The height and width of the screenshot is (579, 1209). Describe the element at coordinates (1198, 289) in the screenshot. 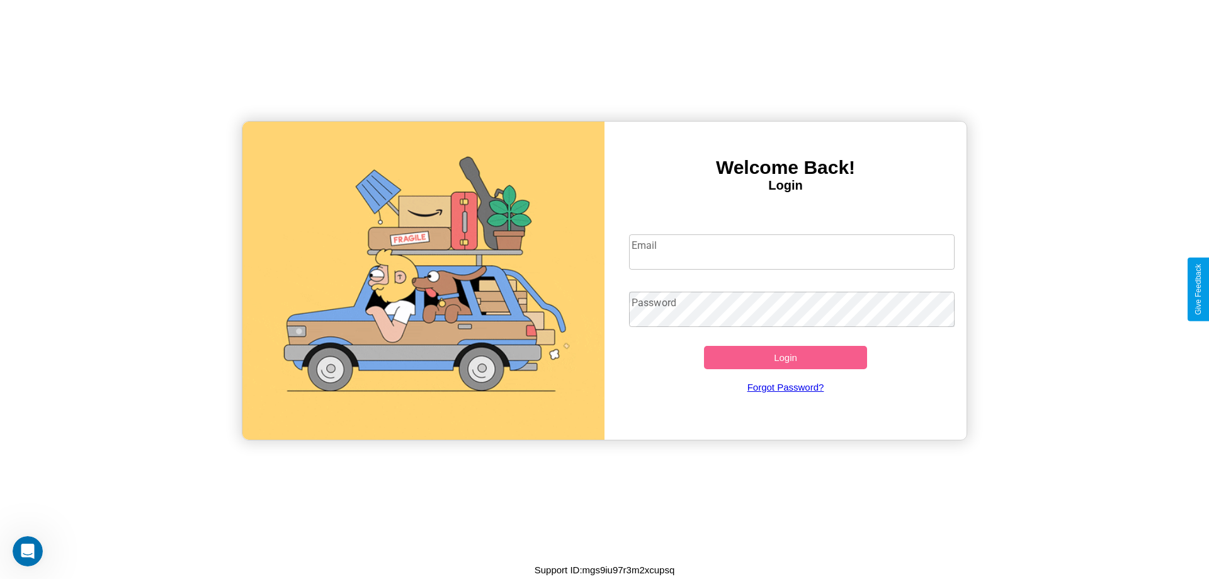

I see `div: Give Feedback` at that location.